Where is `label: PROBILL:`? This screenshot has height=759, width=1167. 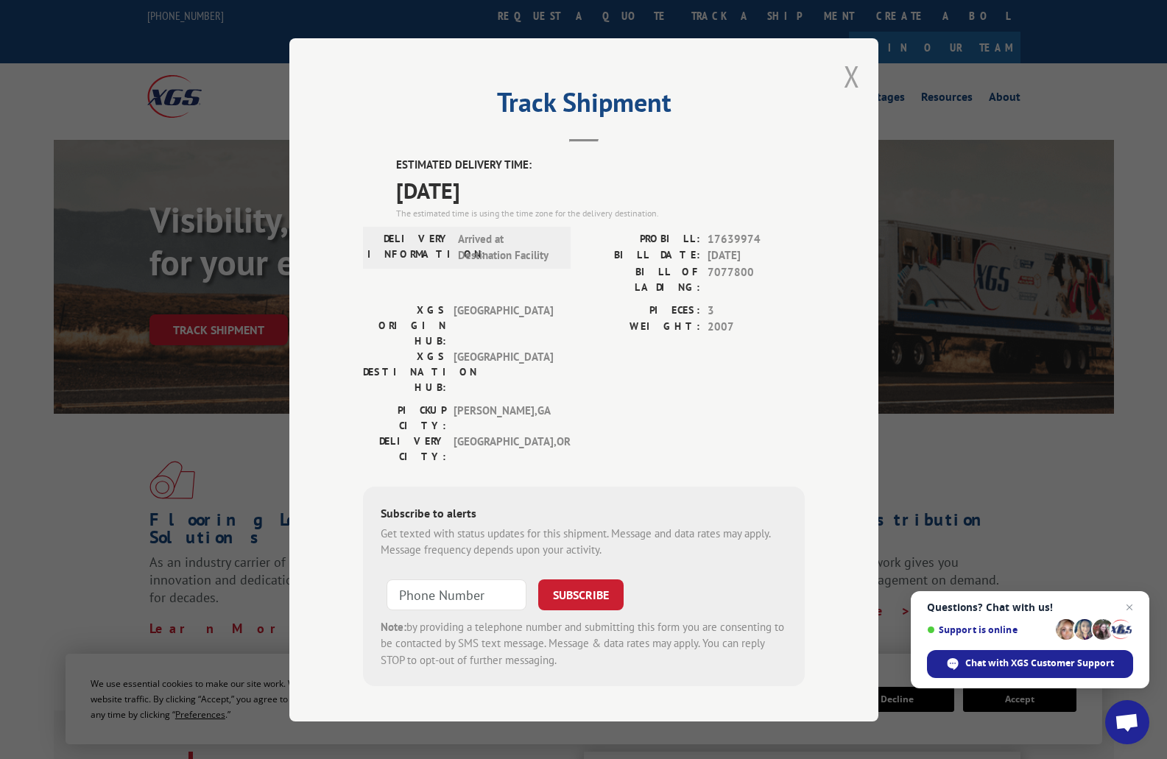
label: PROBILL: is located at coordinates (642, 239).